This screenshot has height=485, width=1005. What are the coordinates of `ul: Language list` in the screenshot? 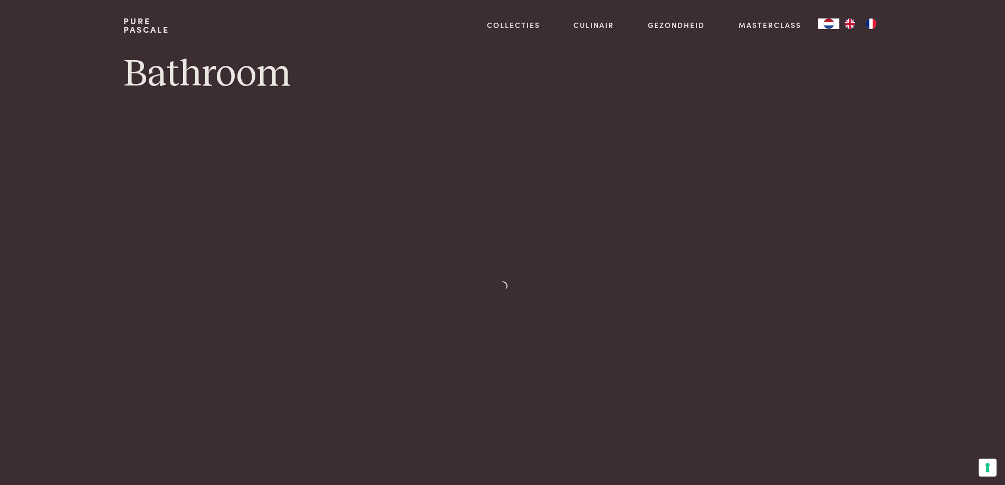 It's located at (861, 24).